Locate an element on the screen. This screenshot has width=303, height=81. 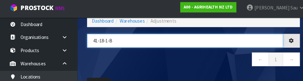
a: Warehouses is located at coordinates (129, 22).